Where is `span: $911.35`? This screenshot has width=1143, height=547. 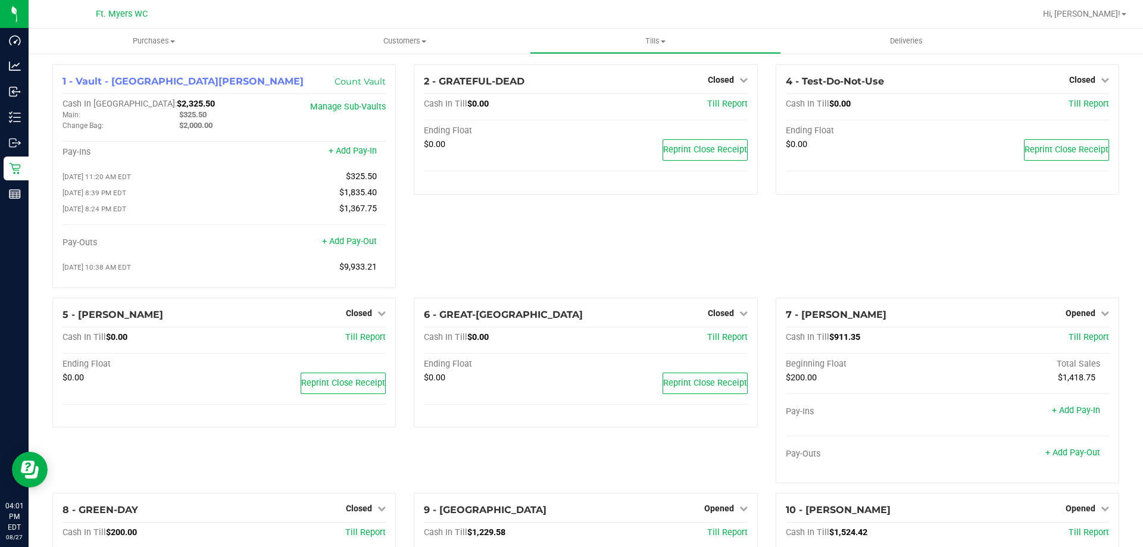
span: $911.35 is located at coordinates (845, 337).